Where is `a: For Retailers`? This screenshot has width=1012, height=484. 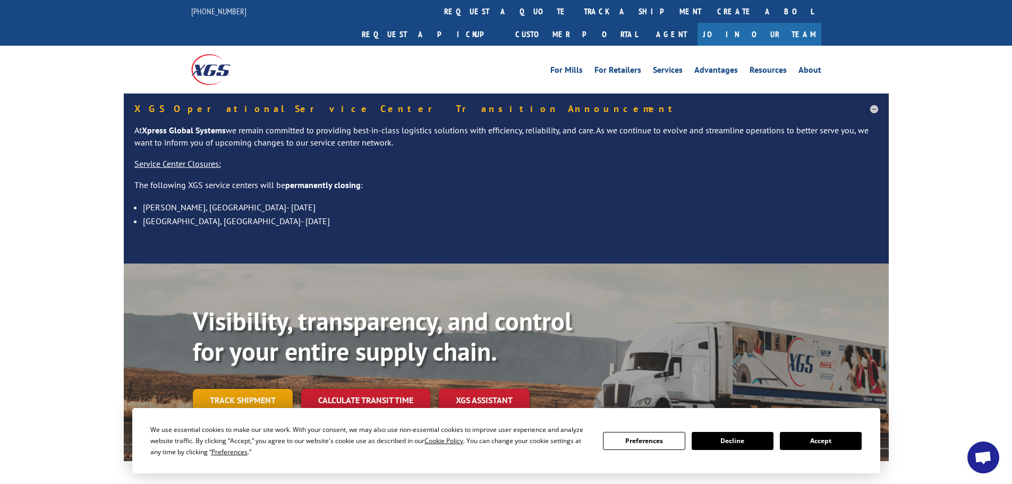 a: For Retailers is located at coordinates (618, 72).